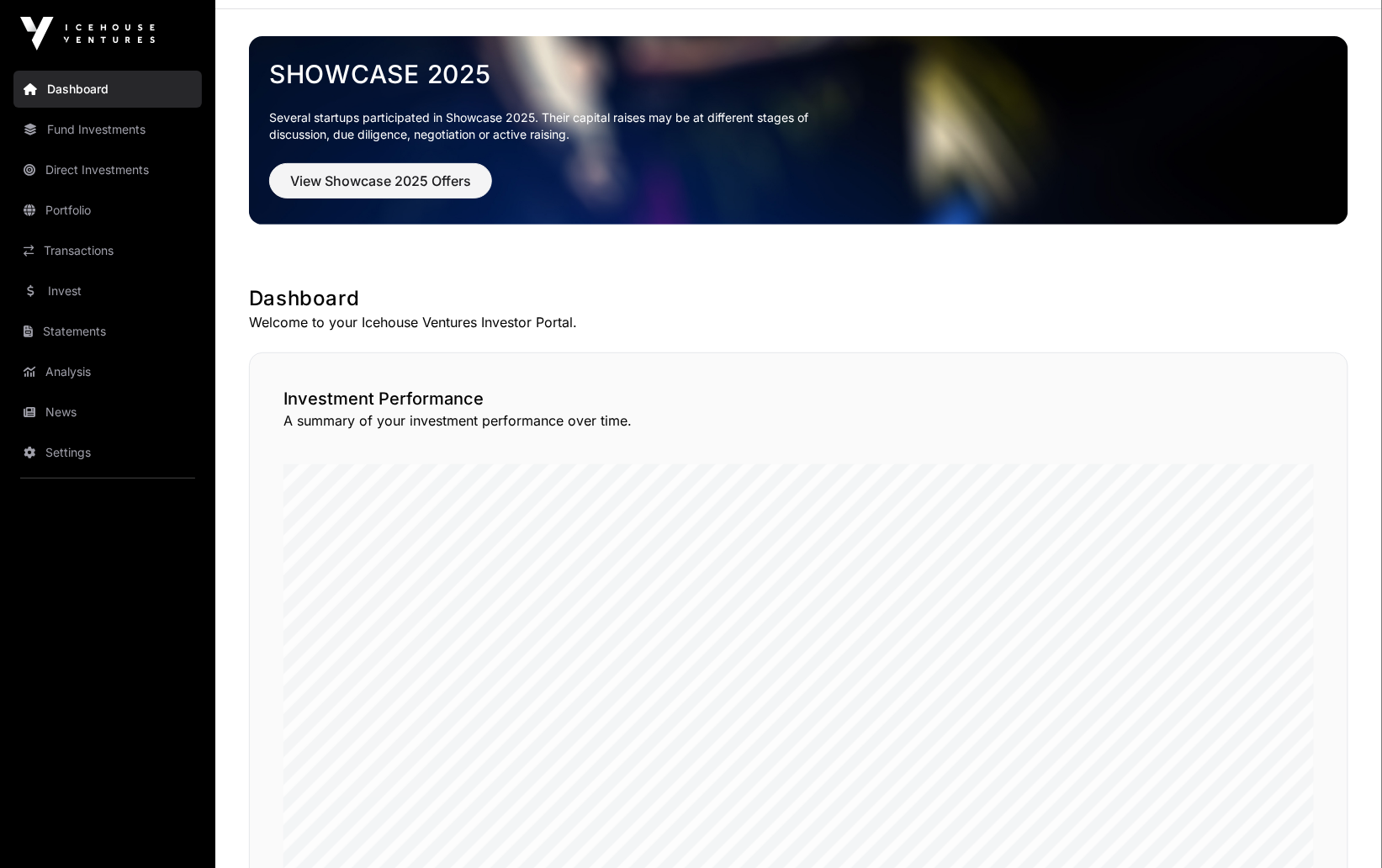 The width and height of the screenshot is (1382, 868). What do you see at coordinates (108, 251) in the screenshot?
I see `a: Transactions` at bounding box center [108, 251].